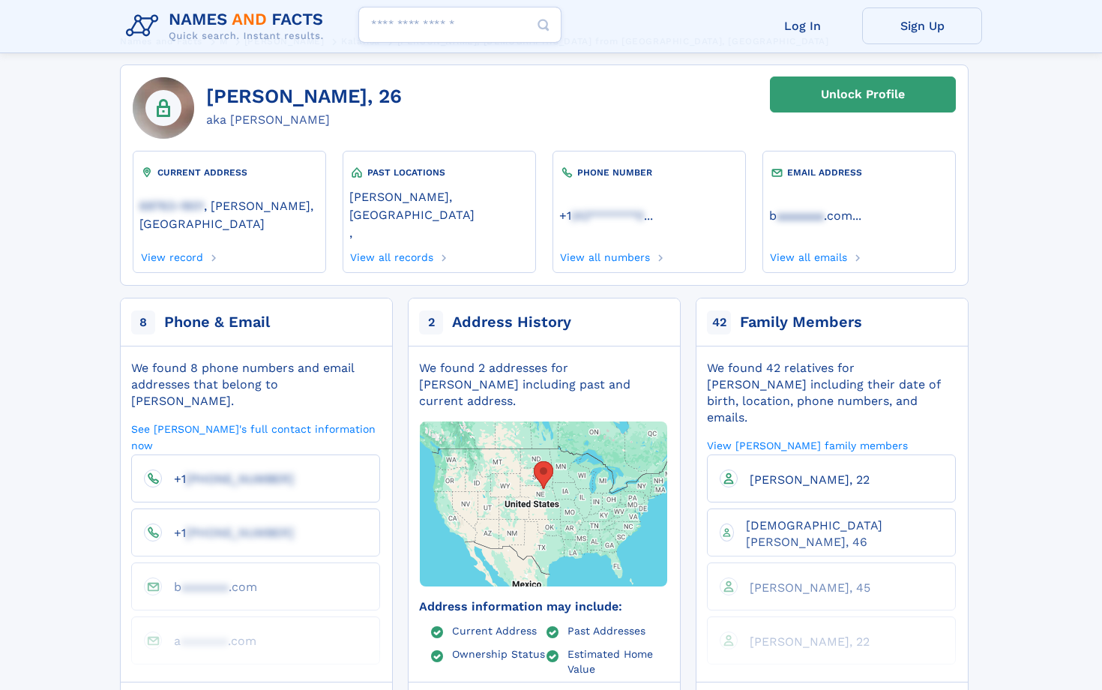 This screenshot has height=690, width=1102. Describe the element at coordinates (143, 322) in the screenshot. I see `span: 8` at that location.